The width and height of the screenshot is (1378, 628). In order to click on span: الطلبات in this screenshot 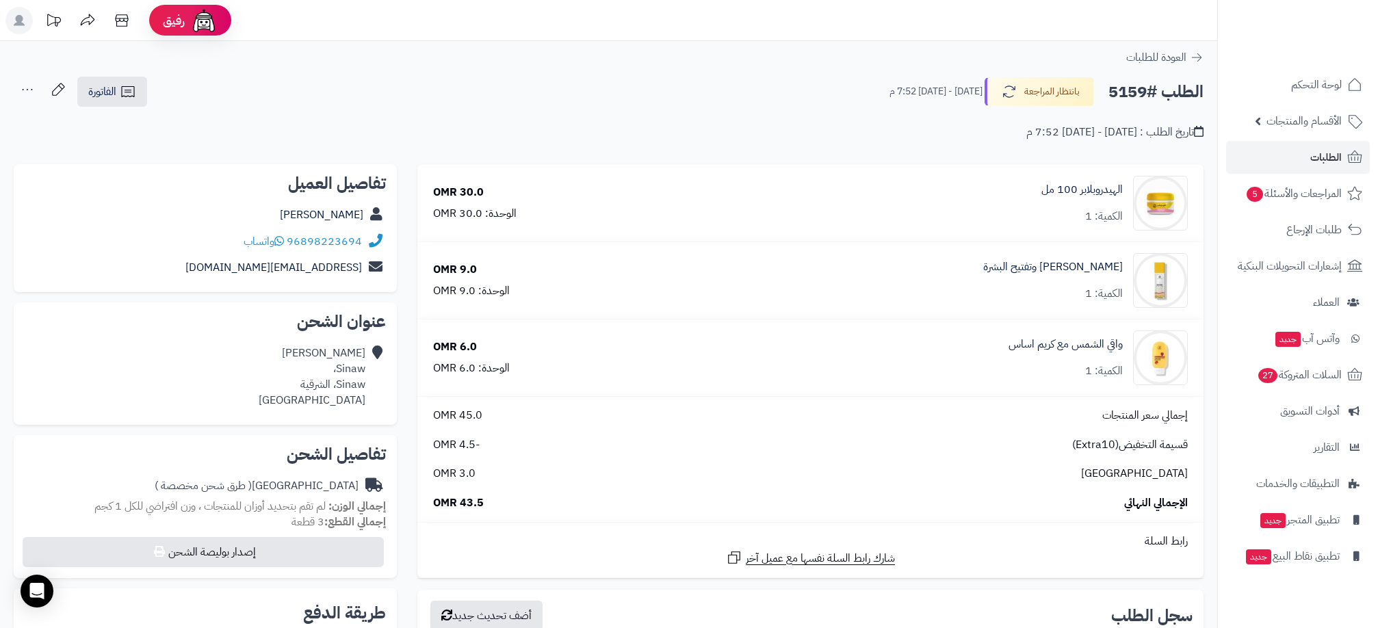, I will do `click(1326, 157)`.